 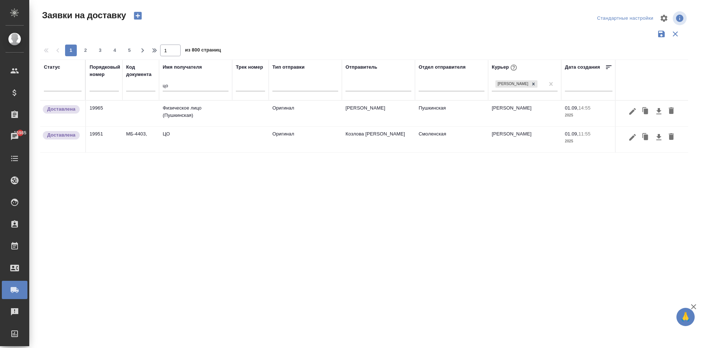 What do you see at coordinates (129, 50) in the screenshot?
I see `span: 5` at bounding box center [129, 50].